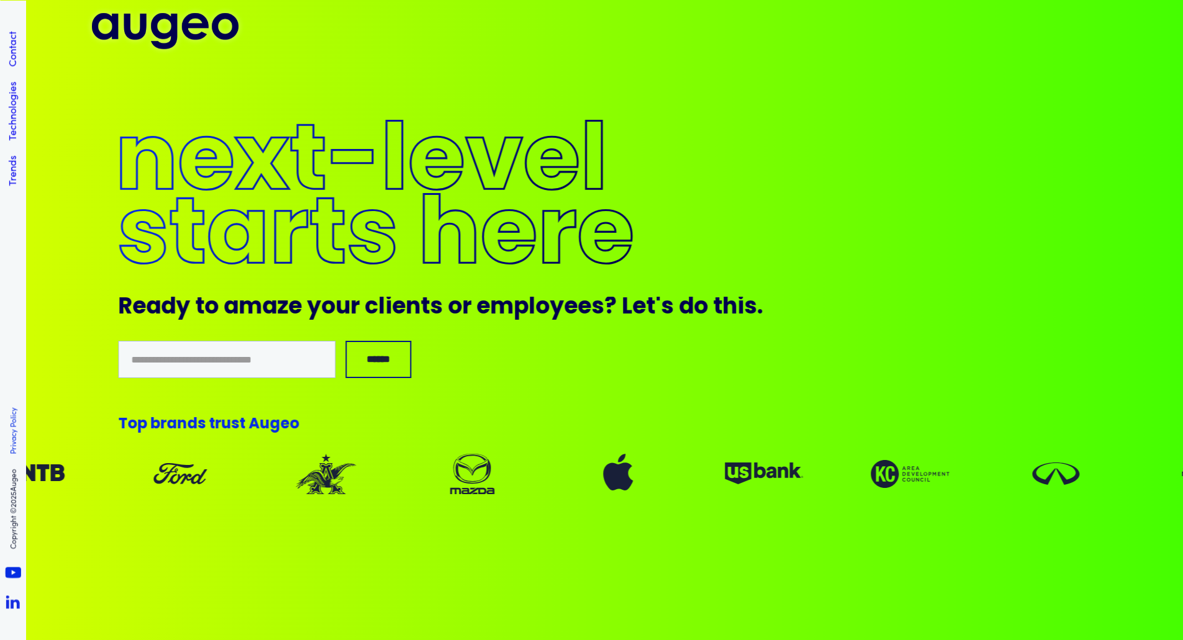  Describe the element at coordinates (909, 474) in the screenshot. I see `img: Client logo: Kansas City Area Development Council` at that location.